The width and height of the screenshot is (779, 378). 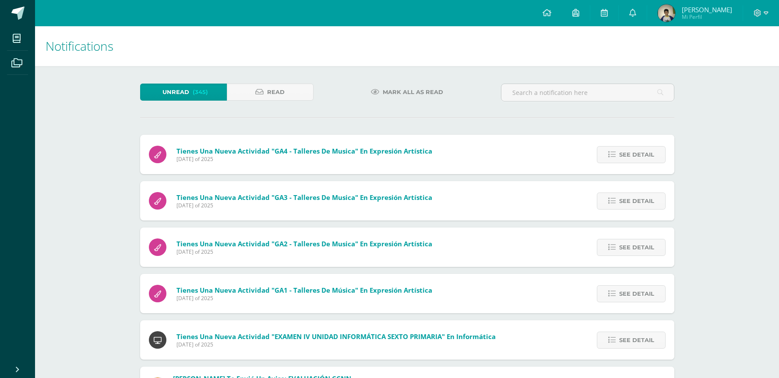 What do you see at coordinates (707, 17) in the screenshot?
I see `span: Mi Perfil` at bounding box center [707, 17].